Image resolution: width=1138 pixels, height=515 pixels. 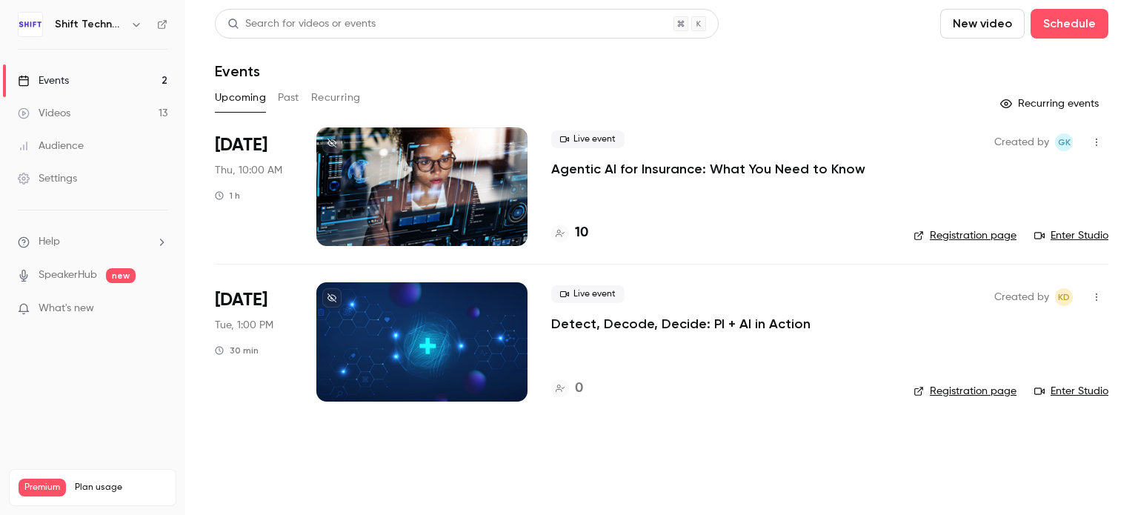 I want to click on span: new, so click(x=121, y=276).